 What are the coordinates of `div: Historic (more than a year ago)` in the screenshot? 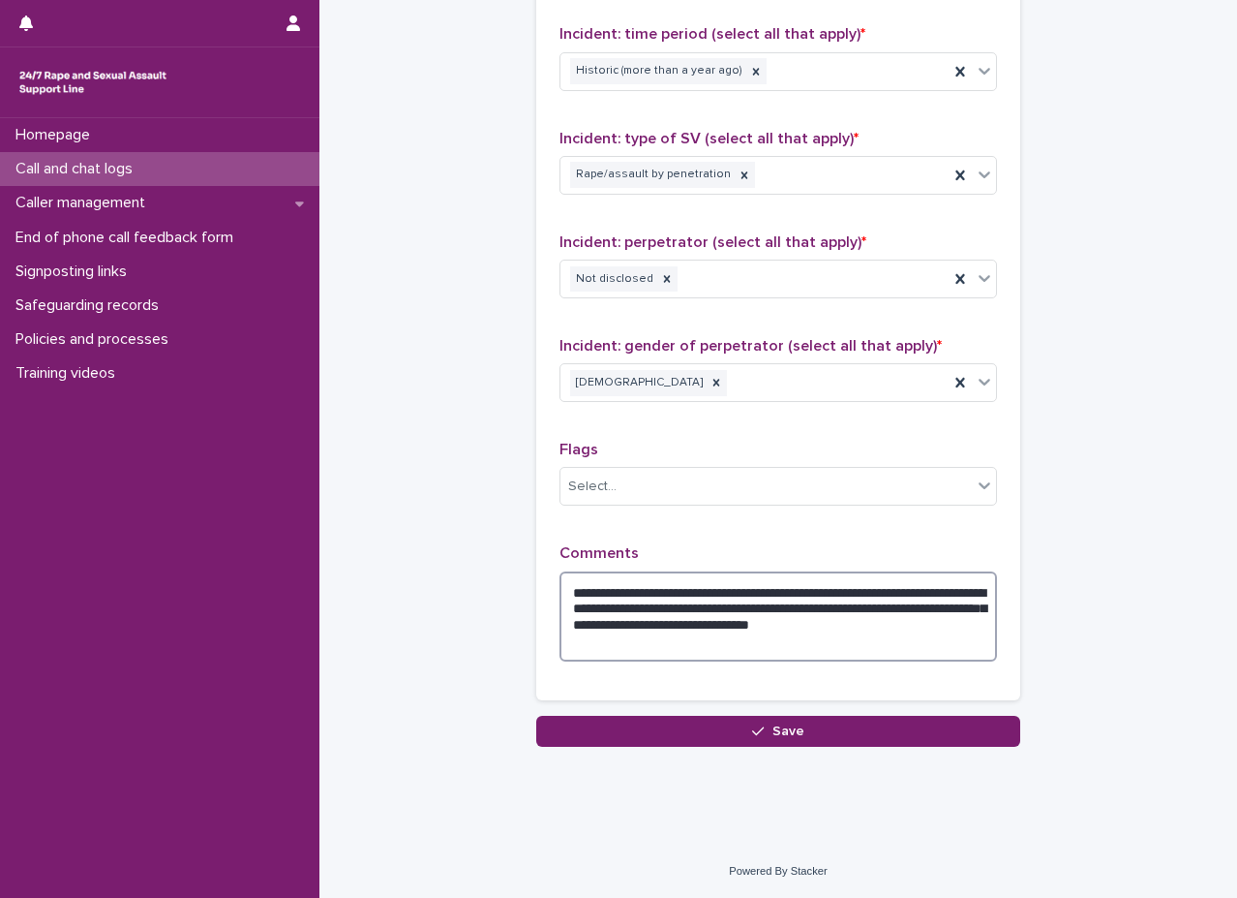 It's located at (657, 71).